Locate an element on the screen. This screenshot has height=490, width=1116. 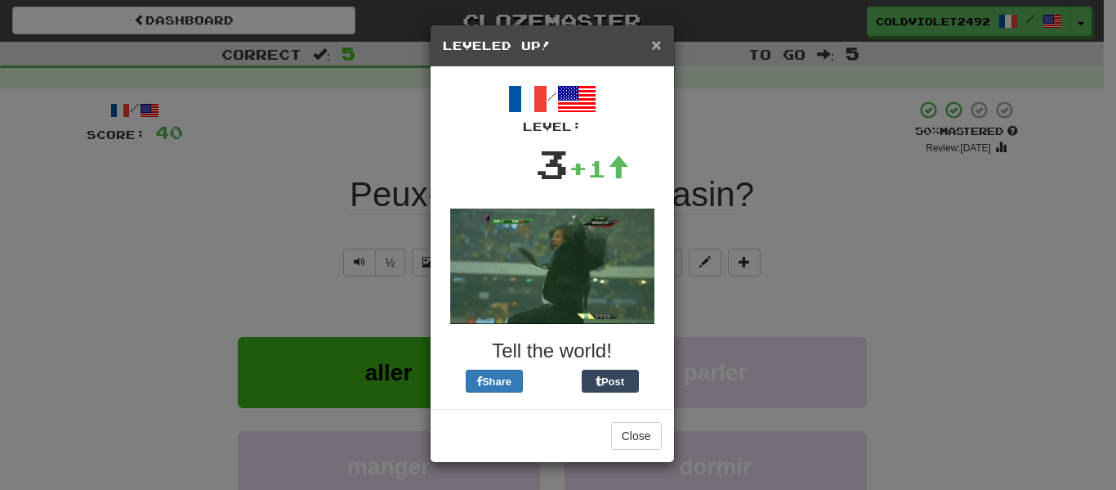
button: Post is located at coordinates (611, 381).